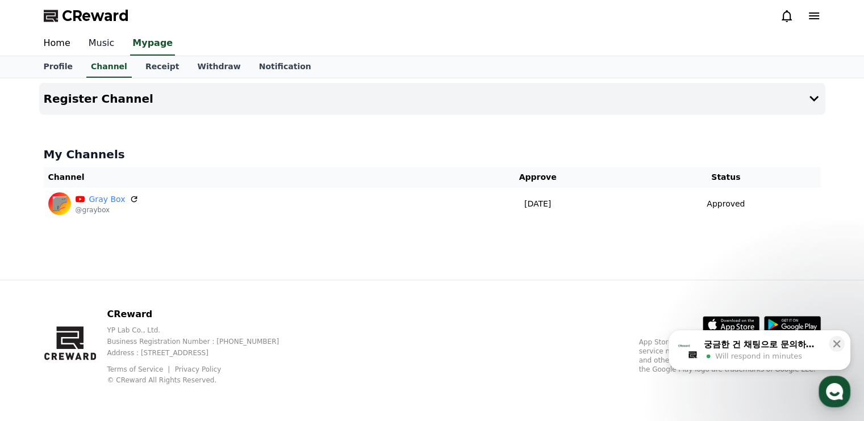  What do you see at coordinates (98, 99) in the screenshot?
I see `h4: Register Channel` at bounding box center [98, 99].